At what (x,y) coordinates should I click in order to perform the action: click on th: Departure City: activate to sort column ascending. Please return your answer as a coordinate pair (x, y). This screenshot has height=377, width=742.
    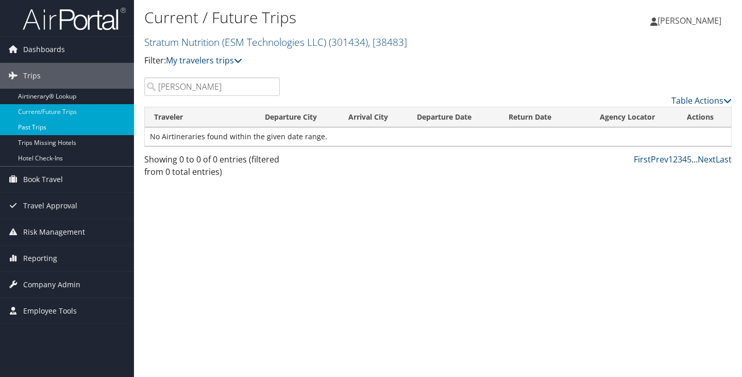
    Looking at the image, I should click on (297, 117).